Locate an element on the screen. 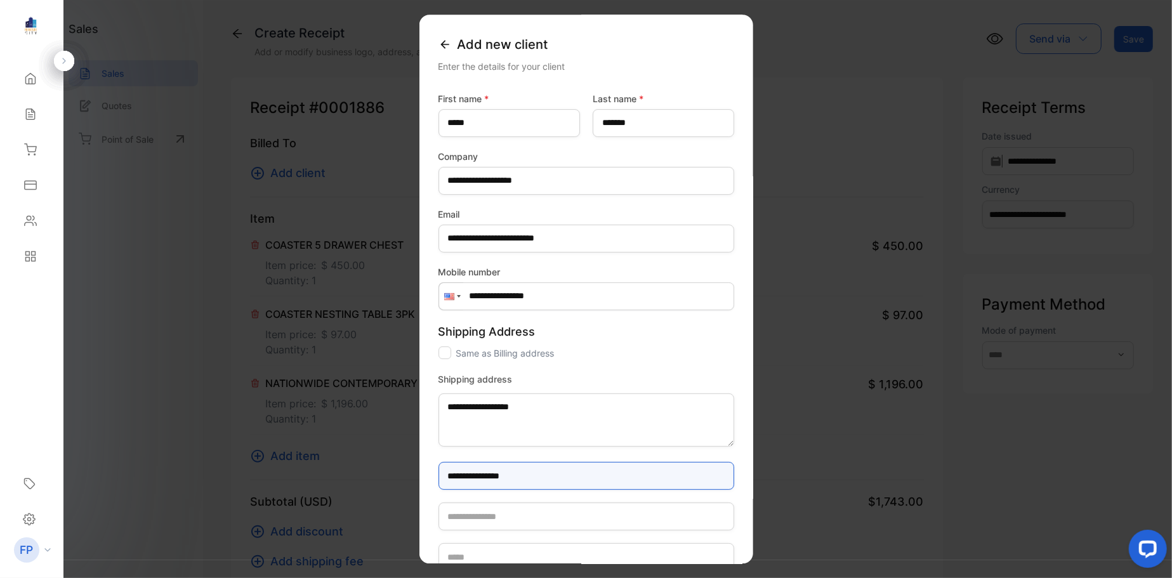  p: FP is located at coordinates (27, 550).